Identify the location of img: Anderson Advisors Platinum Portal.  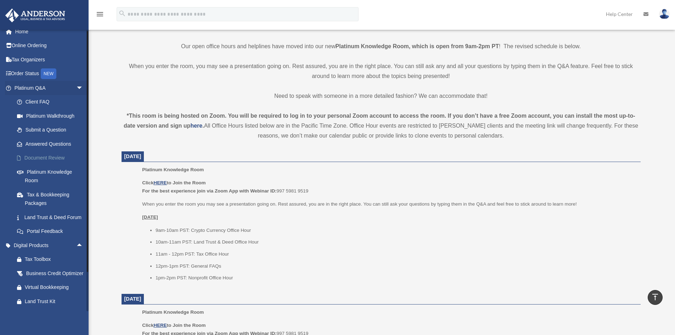
(35, 15).